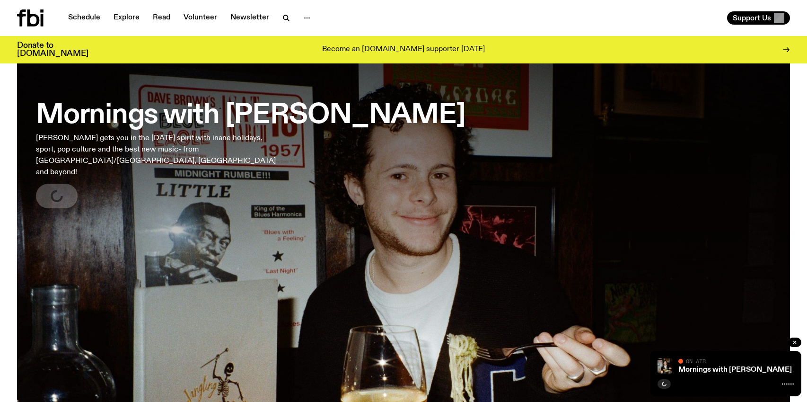  What do you see at coordinates (752, 18) in the screenshot?
I see `span: Support Us` at bounding box center [752, 18].